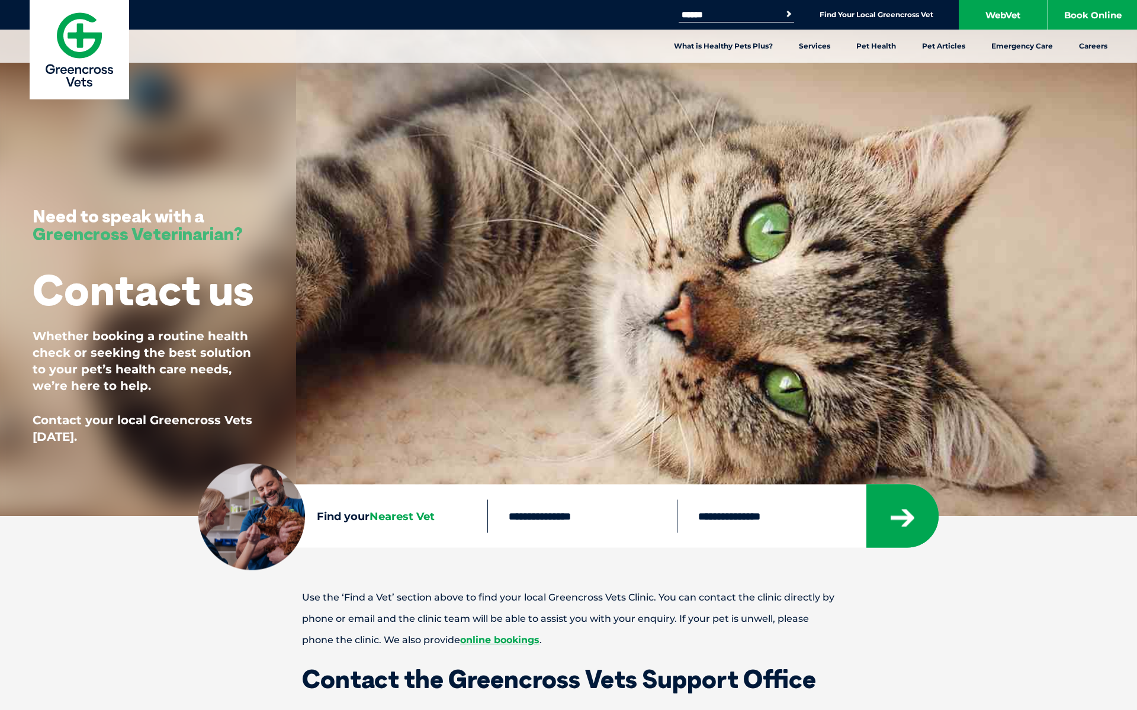 The width and height of the screenshot is (1137, 710). What do you see at coordinates (137, 234) in the screenshot?
I see `span: Greencross Veterinarian?` at bounding box center [137, 234].